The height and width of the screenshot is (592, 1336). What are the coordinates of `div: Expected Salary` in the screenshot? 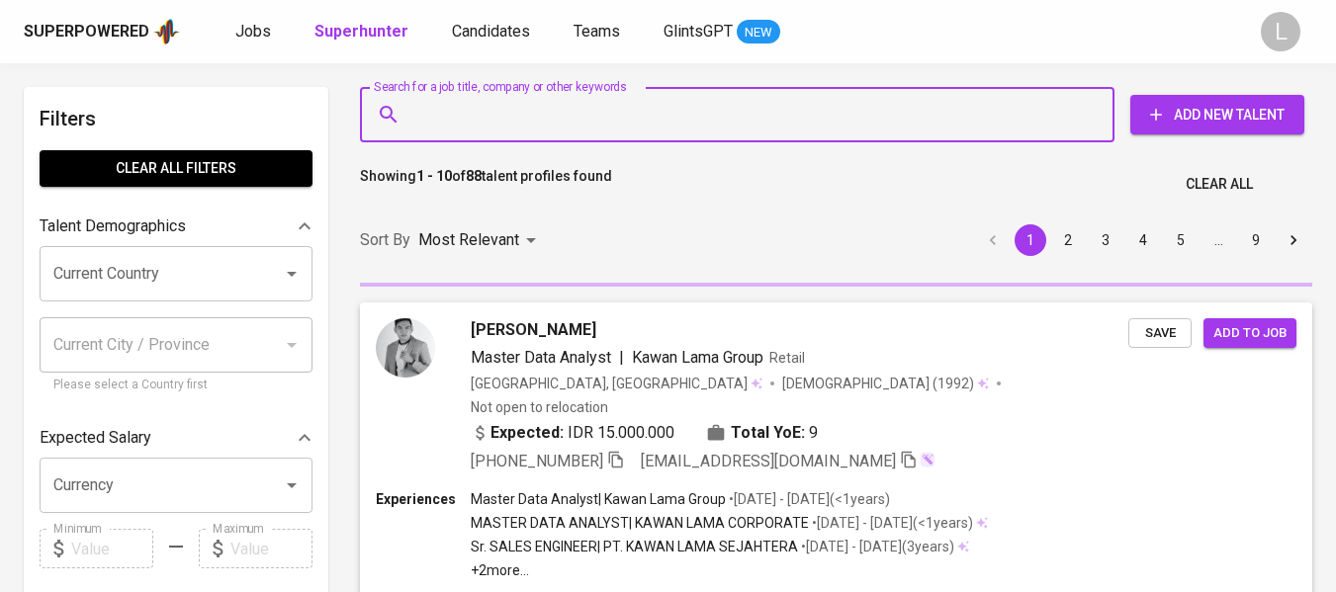 It's located at (176, 438).